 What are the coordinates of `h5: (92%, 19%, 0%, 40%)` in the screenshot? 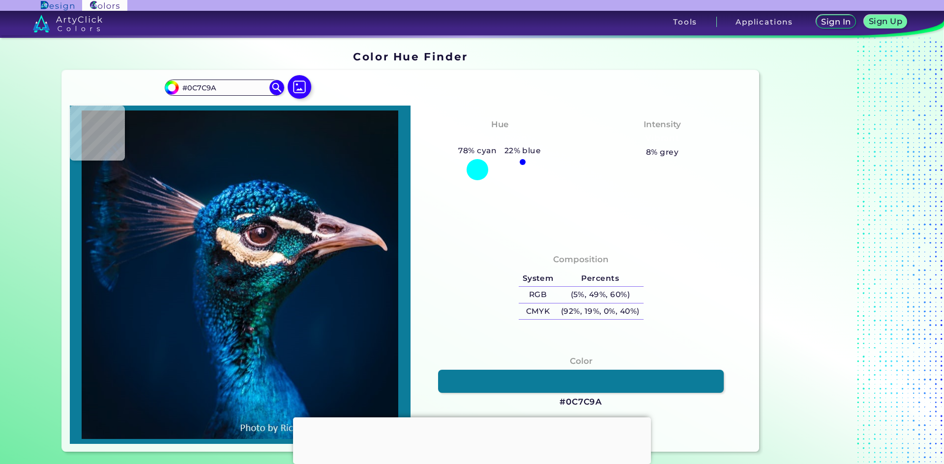 It's located at (600, 312).